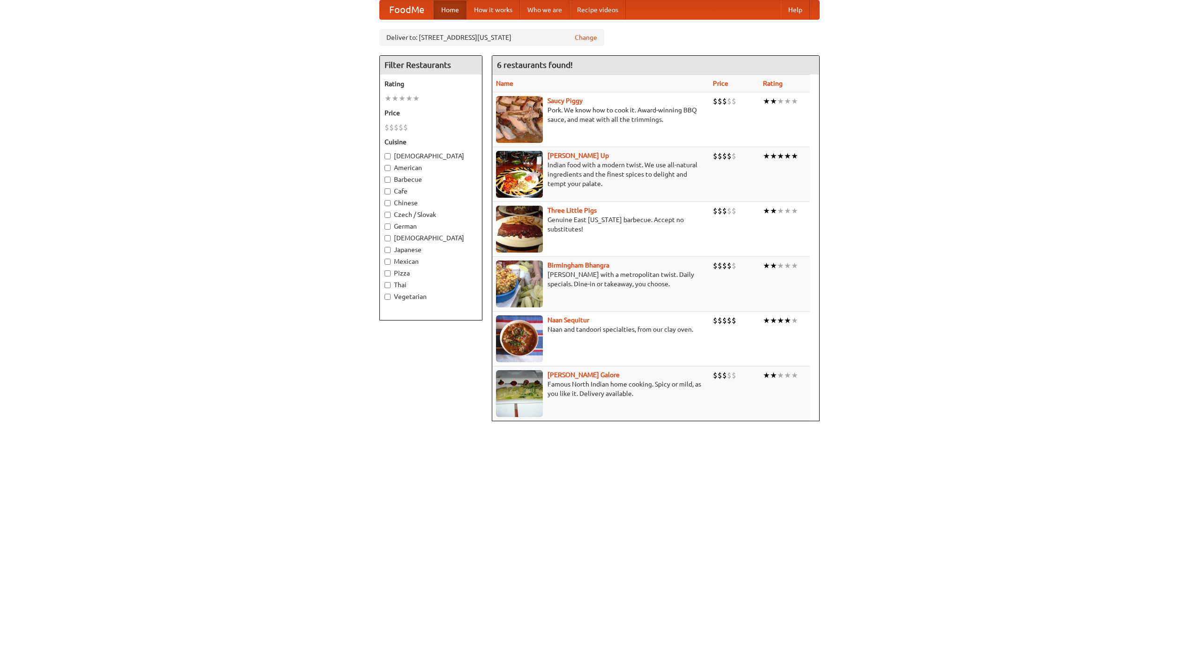 The image size is (1199, 663). What do you see at coordinates (387, 261) in the screenshot?
I see `input: Mexican` at bounding box center [387, 261].